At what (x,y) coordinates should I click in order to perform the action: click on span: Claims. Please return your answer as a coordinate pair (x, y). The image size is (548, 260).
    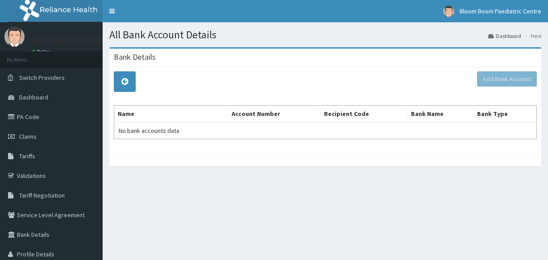
    Looking at the image, I should click on (28, 136).